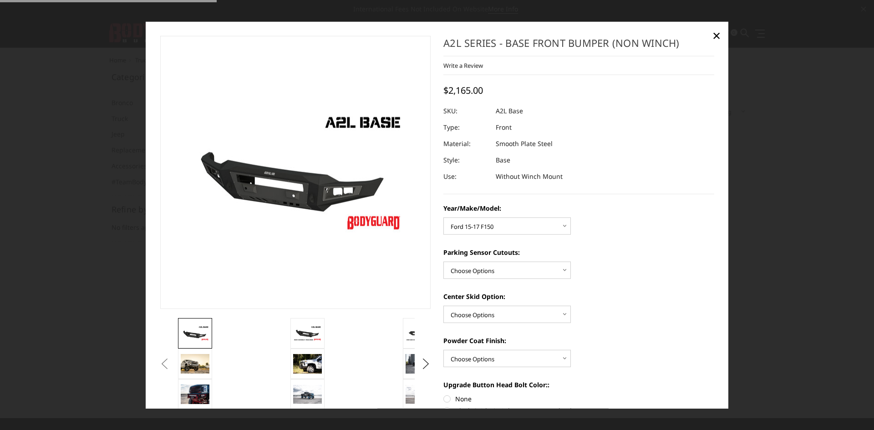  What do you see at coordinates (579, 252) in the screenshot?
I see `label: Parking Sensor Cutouts:` at bounding box center [579, 252].